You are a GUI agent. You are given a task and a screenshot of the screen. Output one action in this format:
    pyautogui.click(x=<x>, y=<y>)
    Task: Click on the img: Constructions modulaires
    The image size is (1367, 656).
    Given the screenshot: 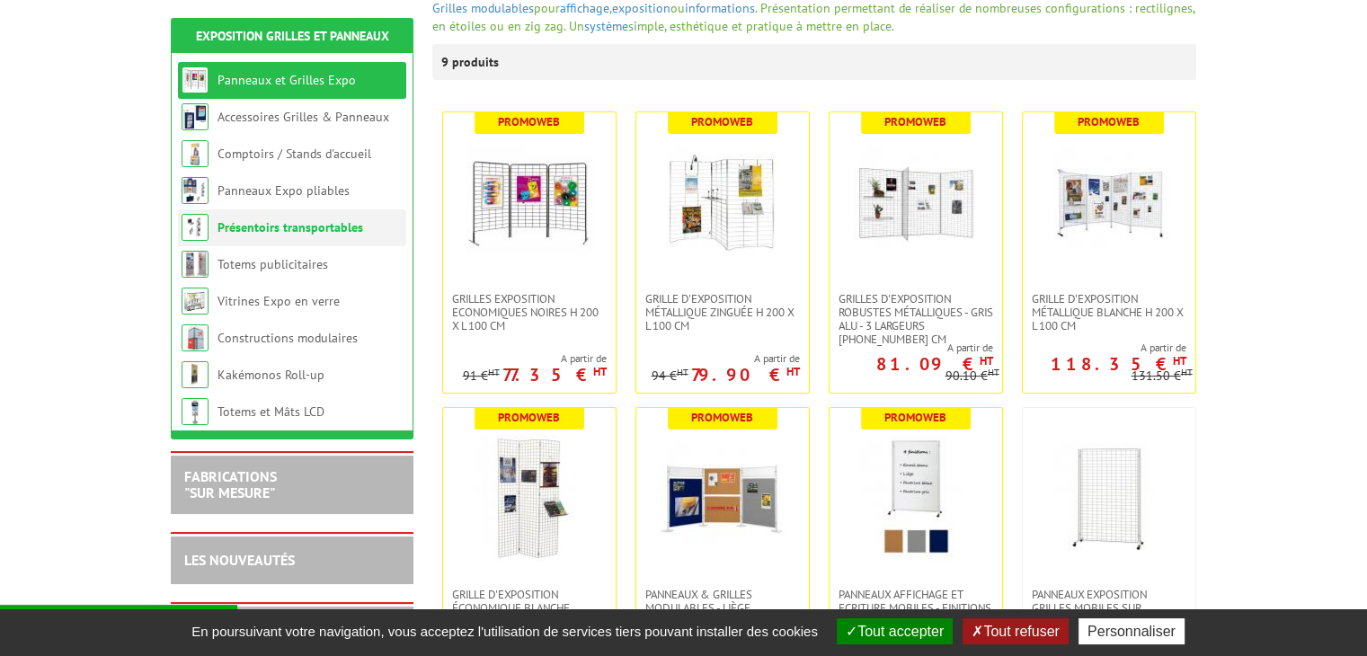 What is the action you would take?
    pyautogui.click(x=195, y=338)
    